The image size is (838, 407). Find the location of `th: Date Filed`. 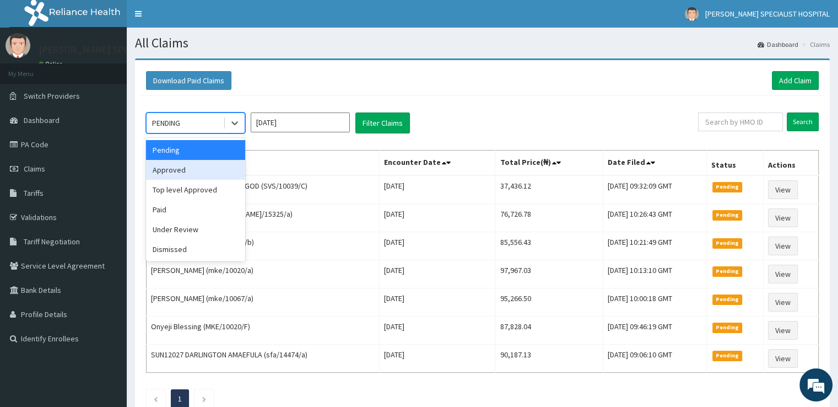

th: Date Filed is located at coordinates (655, 163).